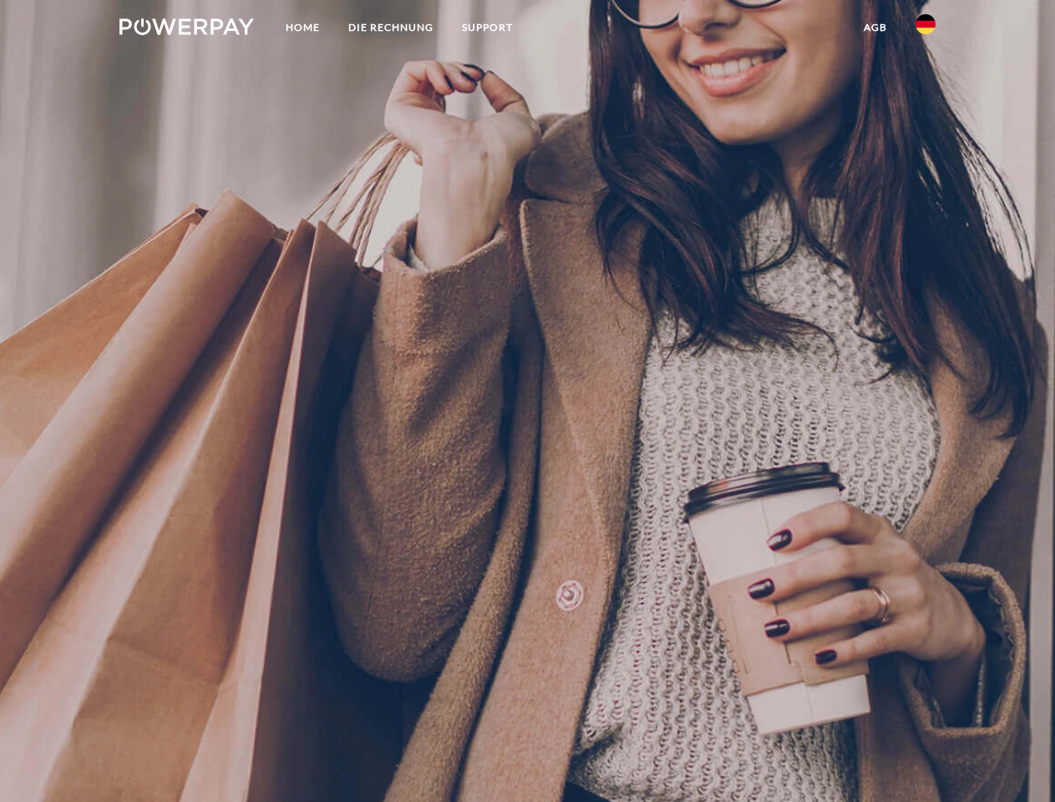  What do you see at coordinates (186, 27) in the screenshot?
I see `img: logo-powerpay-white.svg` at bounding box center [186, 27].